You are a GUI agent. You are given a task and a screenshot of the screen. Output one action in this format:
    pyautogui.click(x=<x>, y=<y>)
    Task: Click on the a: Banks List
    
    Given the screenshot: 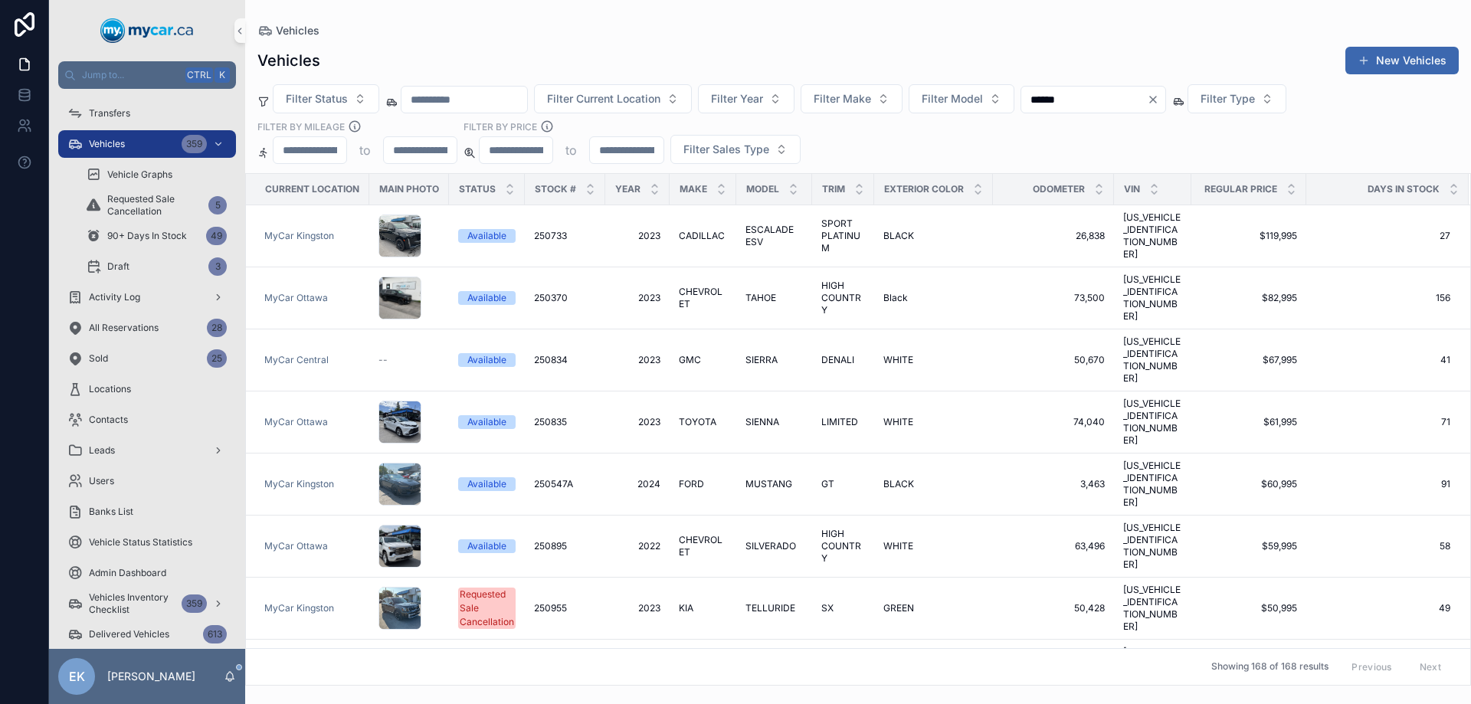 What is the action you would take?
    pyautogui.click(x=147, y=512)
    